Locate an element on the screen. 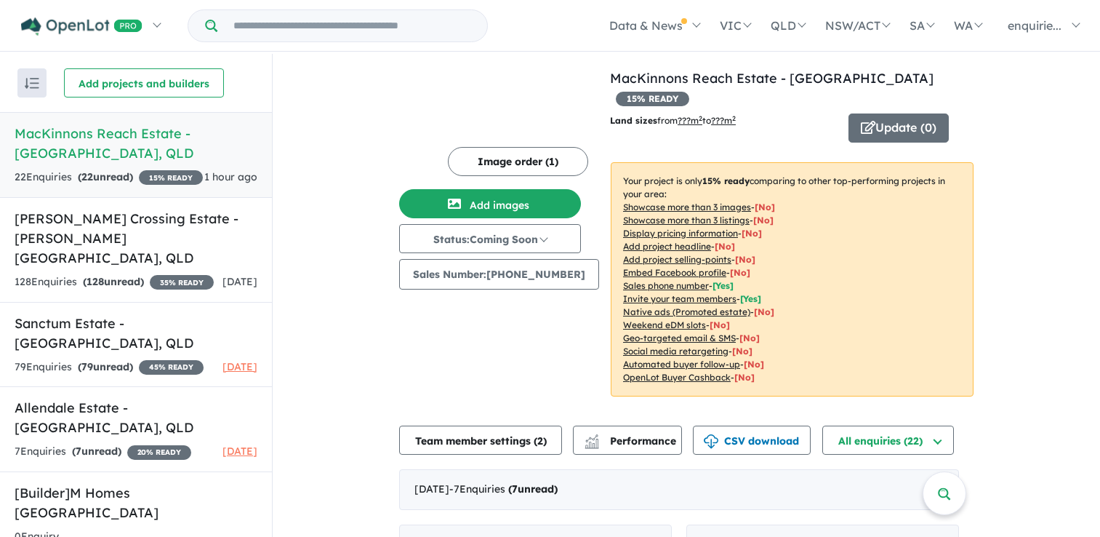 This screenshot has height=537, width=1100. span: 20 % READY is located at coordinates (159, 452).